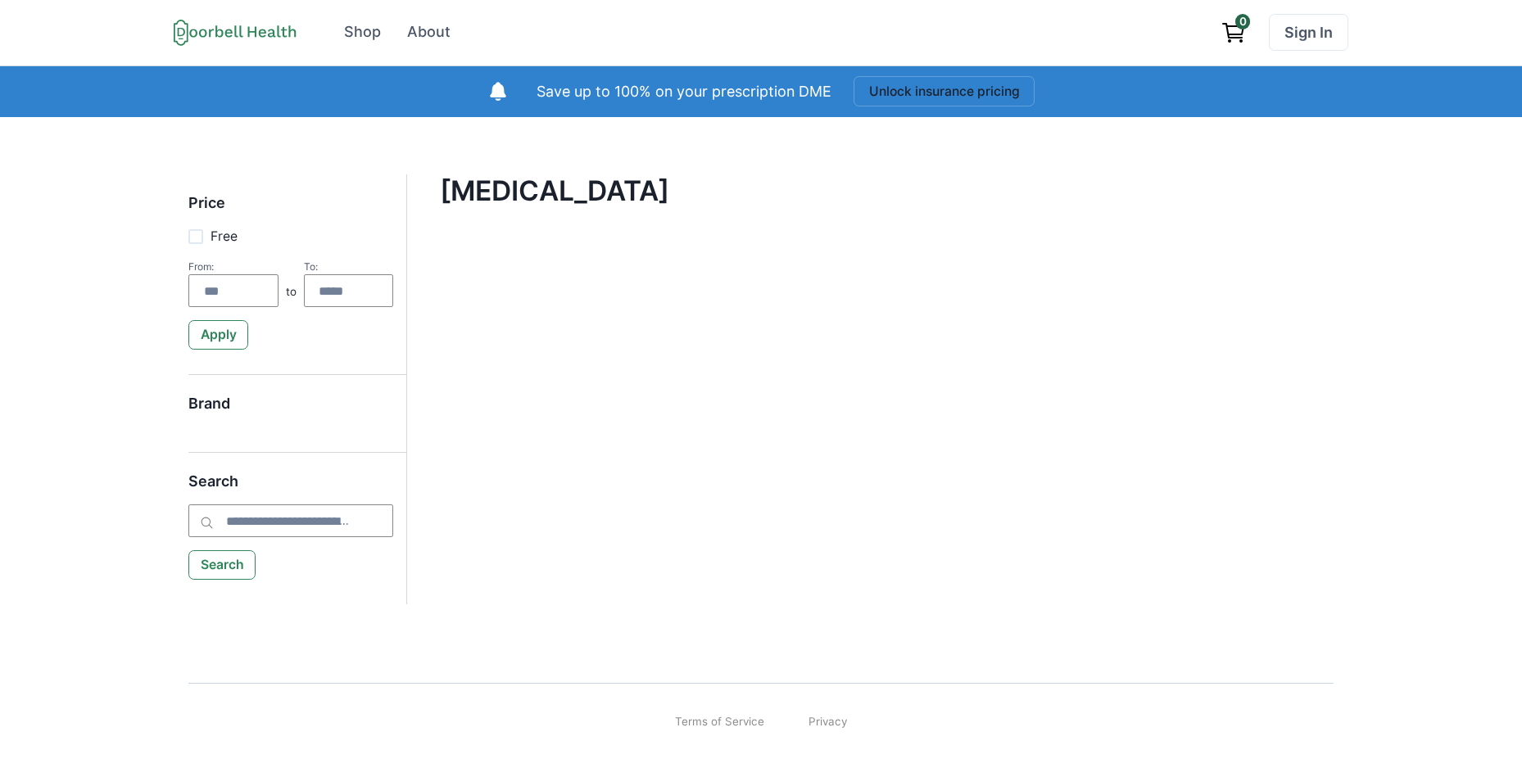 The width and height of the screenshot is (1522, 759). What do you see at coordinates (944, 91) in the screenshot?
I see `button: Unlock insurance pricing` at bounding box center [944, 91].